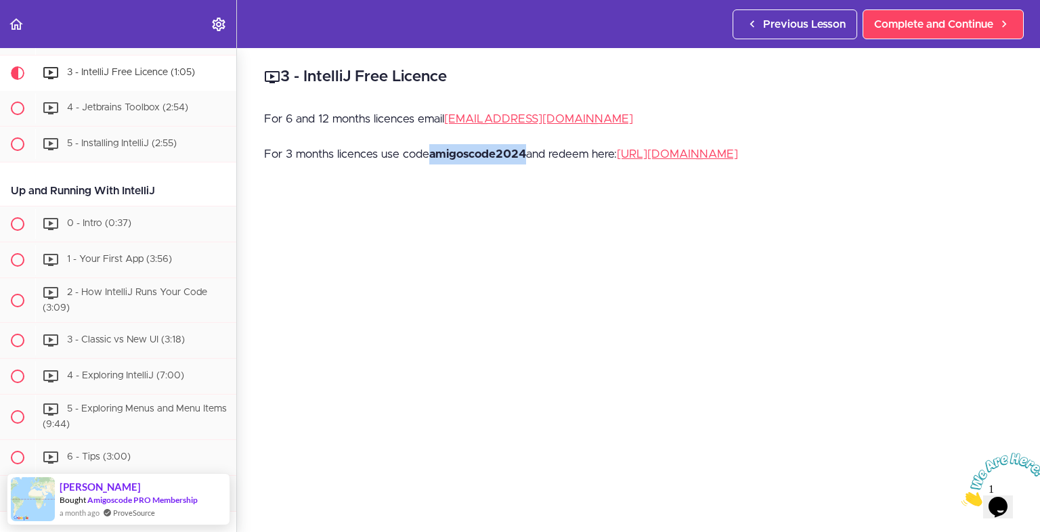 Image resolution: width=1040 pixels, height=532 pixels. I want to click on strong: amigoscode2024, so click(477, 154).